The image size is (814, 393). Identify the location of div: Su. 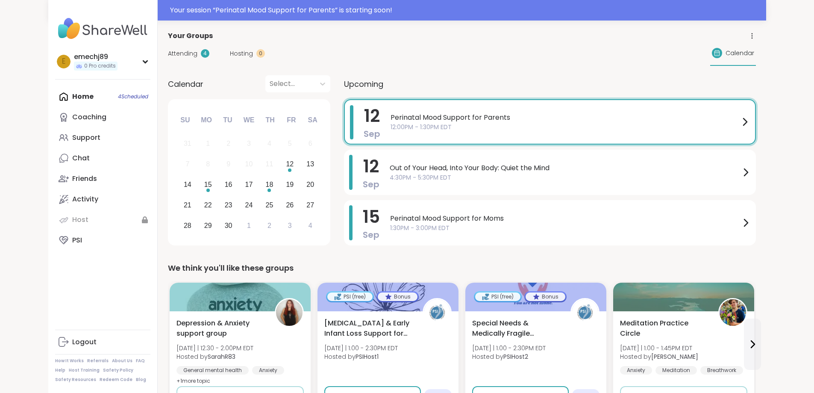
(185, 120).